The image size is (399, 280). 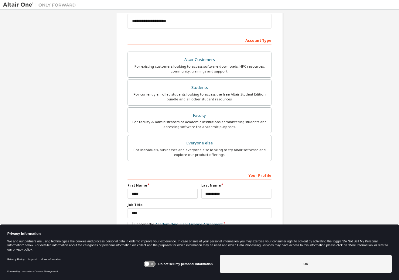 What do you see at coordinates (199, 69) in the screenshot?
I see `div: For existing customers looking to access software downloads, HPC resources, community, trainings ...` at bounding box center [199, 69].